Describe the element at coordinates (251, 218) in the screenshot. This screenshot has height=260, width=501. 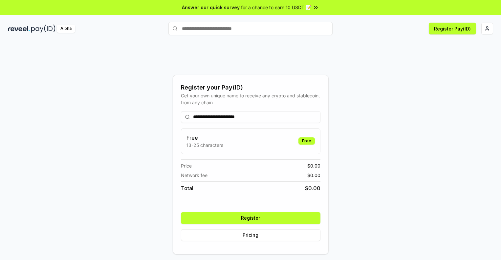
I see `button: Register` at that location.